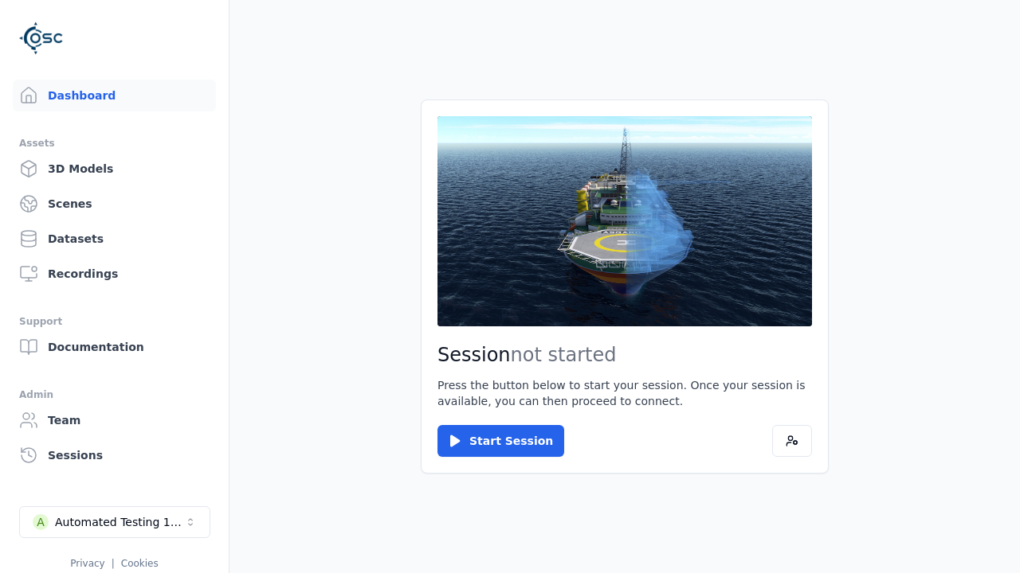  I want to click on a: Privacy, so click(87, 564).